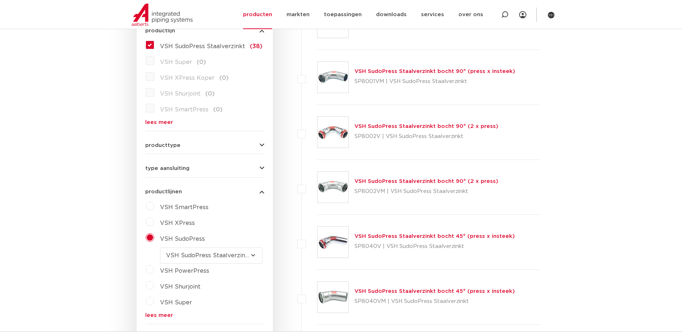 This screenshot has height=332, width=682. I want to click on span: type aansluiting, so click(167, 168).